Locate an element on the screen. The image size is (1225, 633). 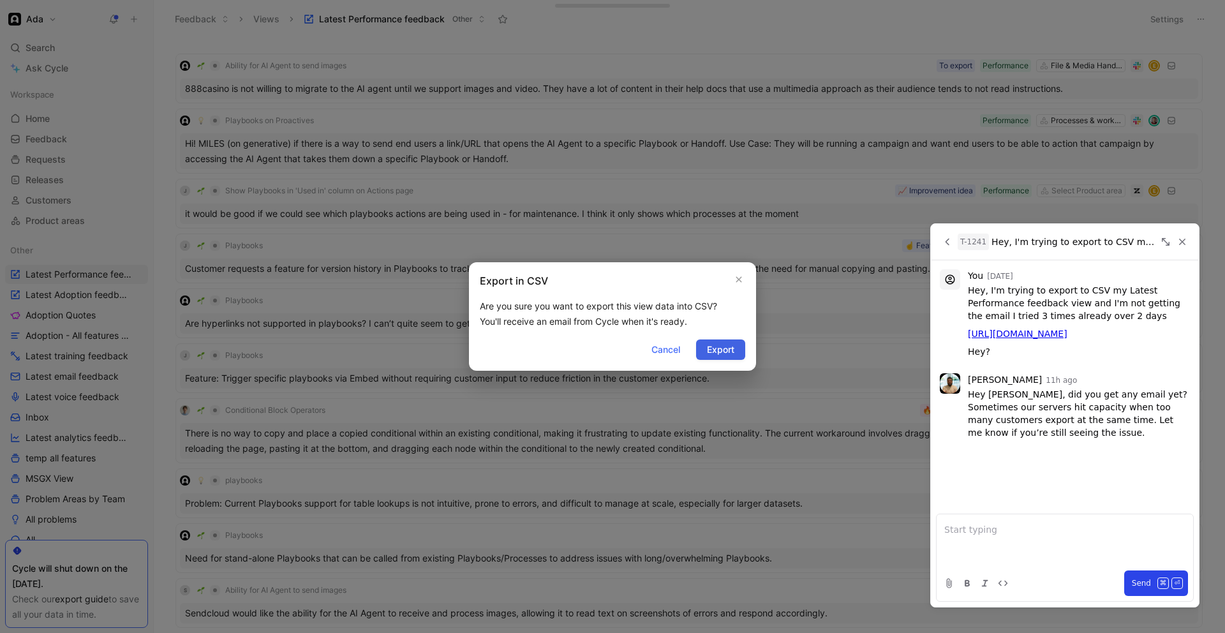
span: Cancel is located at coordinates (665, 350).